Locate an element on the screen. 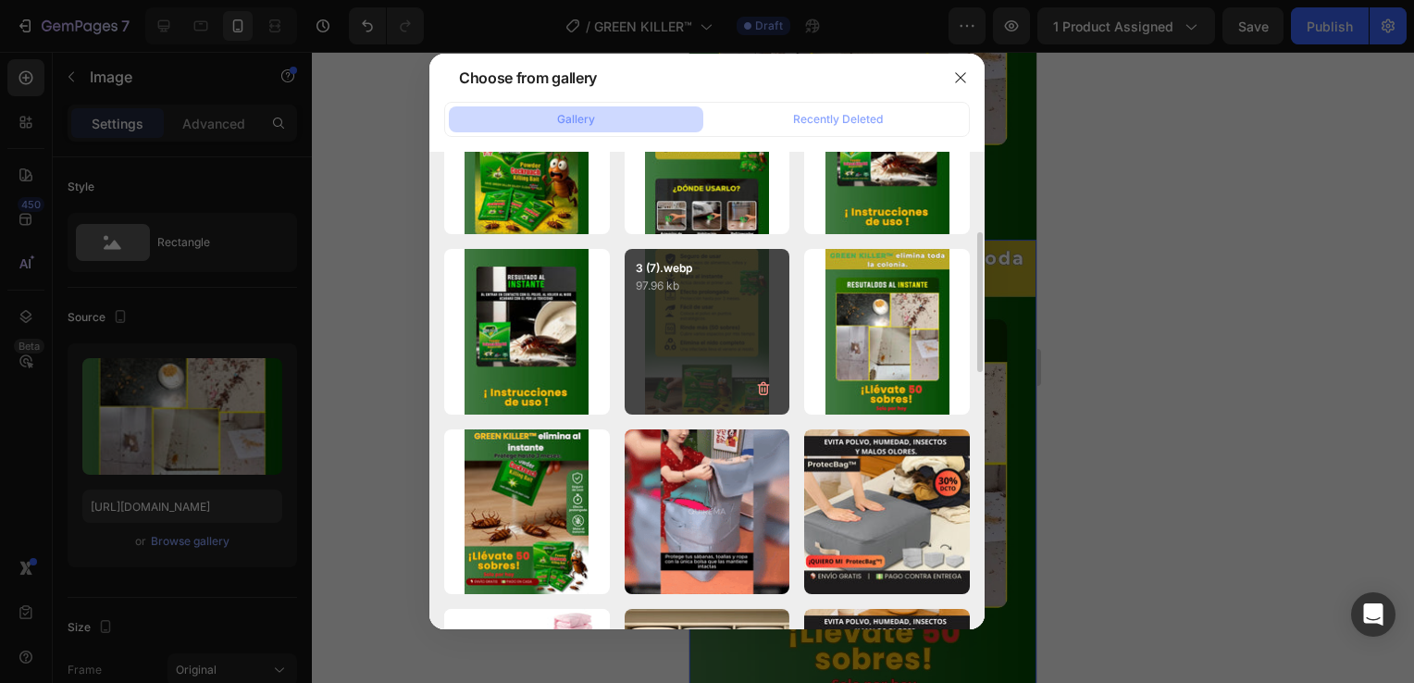 The height and width of the screenshot is (683, 1414). div: Recently Deleted is located at coordinates (838, 119).